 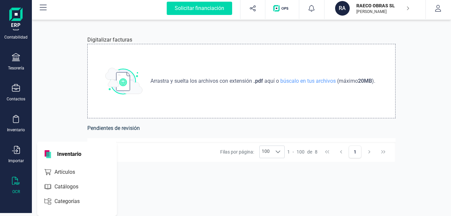 What do you see at coordinates (316, 152) in the screenshot?
I see `span: 8` at bounding box center [316, 152].